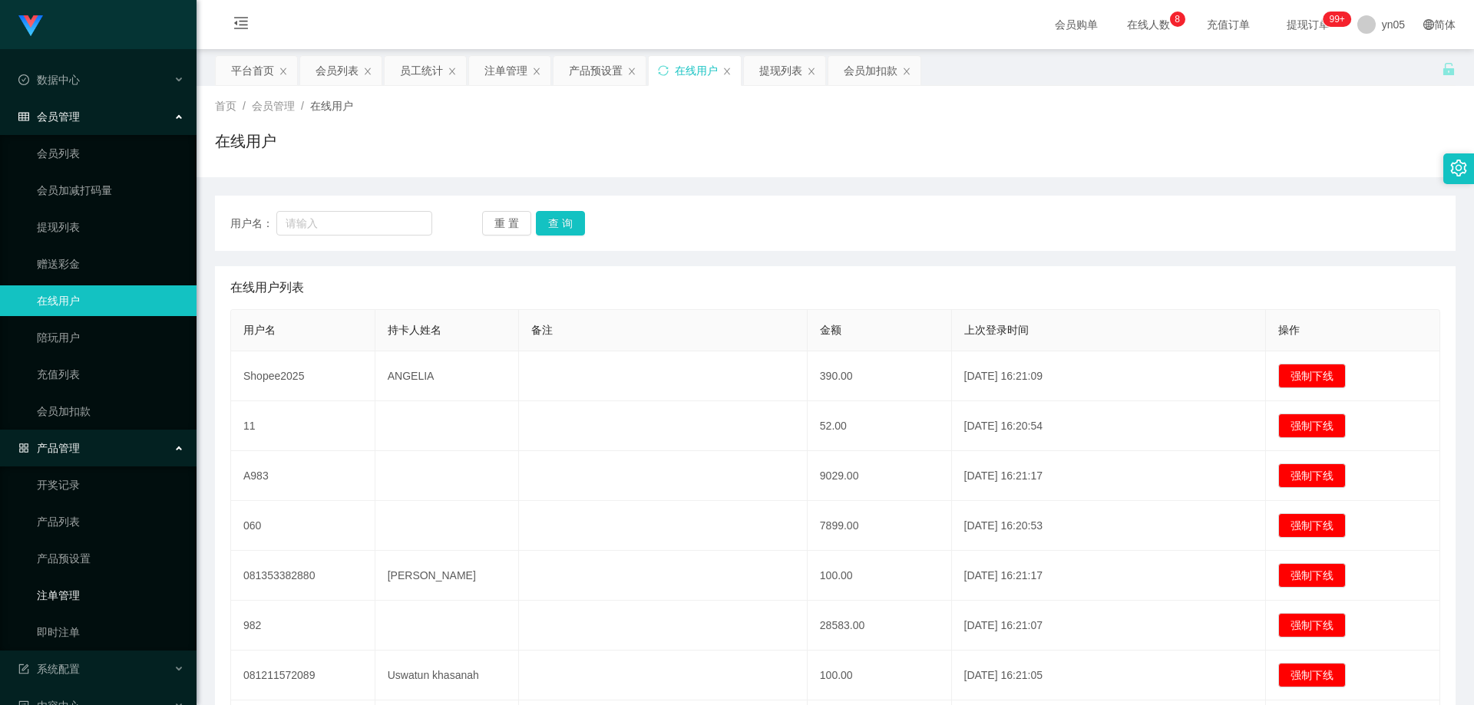 The width and height of the screenshot is (1474, 705). What do you see at coordinates (111, 411) in the screenshot?
I see `a: 会员加扣款` at bounding box center [111, 411].